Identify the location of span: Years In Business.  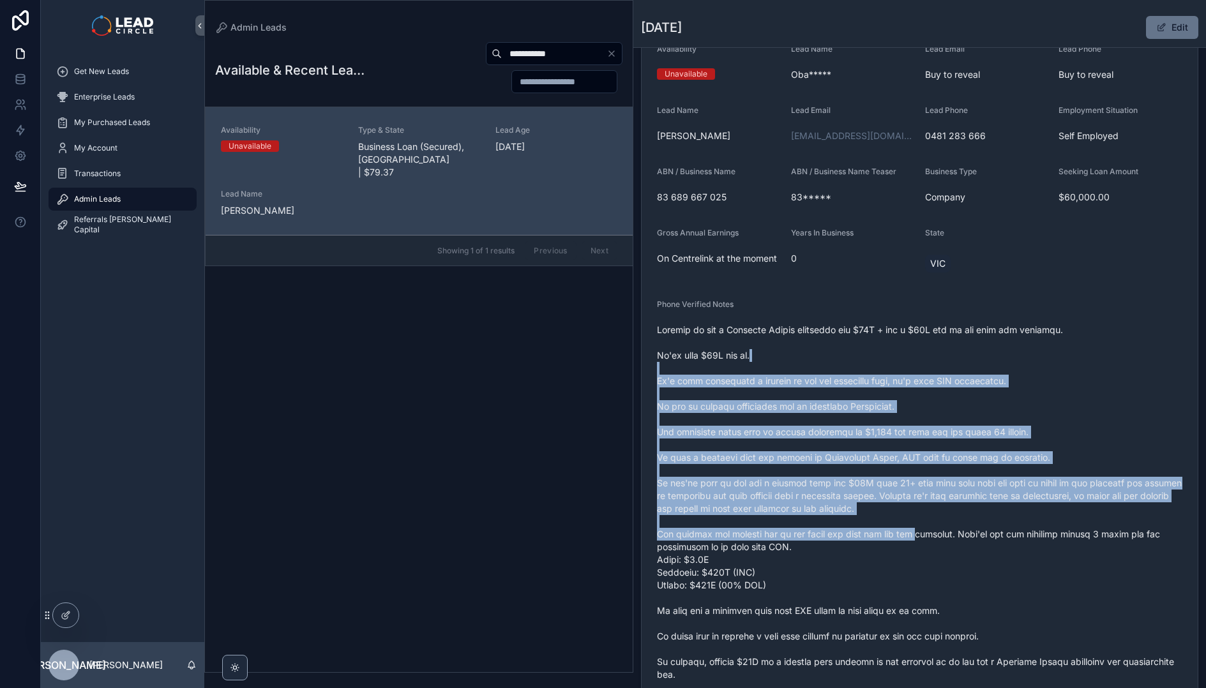
(822, 232).